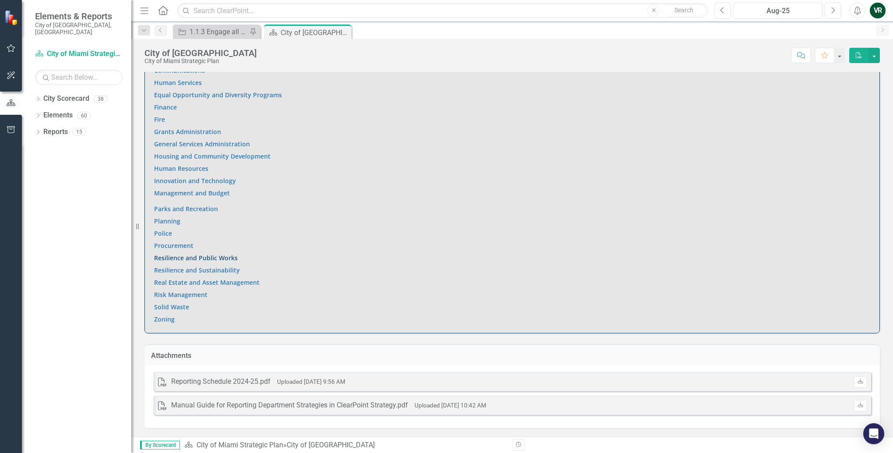  I want to click on a: Procurement, so click(174, 245).